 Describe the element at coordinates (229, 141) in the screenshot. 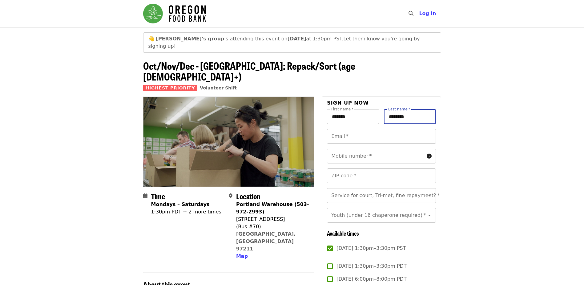

I see `img: Oct/Nov/Dec - Portland: Repack/Sort (age 8+) organized by Oregon Food Bank` at that location.